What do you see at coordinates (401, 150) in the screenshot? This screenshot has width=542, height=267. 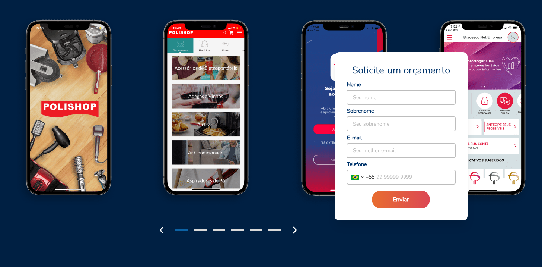 I see `input: Seu melhor e-mail` at bounding box center [401, 150].